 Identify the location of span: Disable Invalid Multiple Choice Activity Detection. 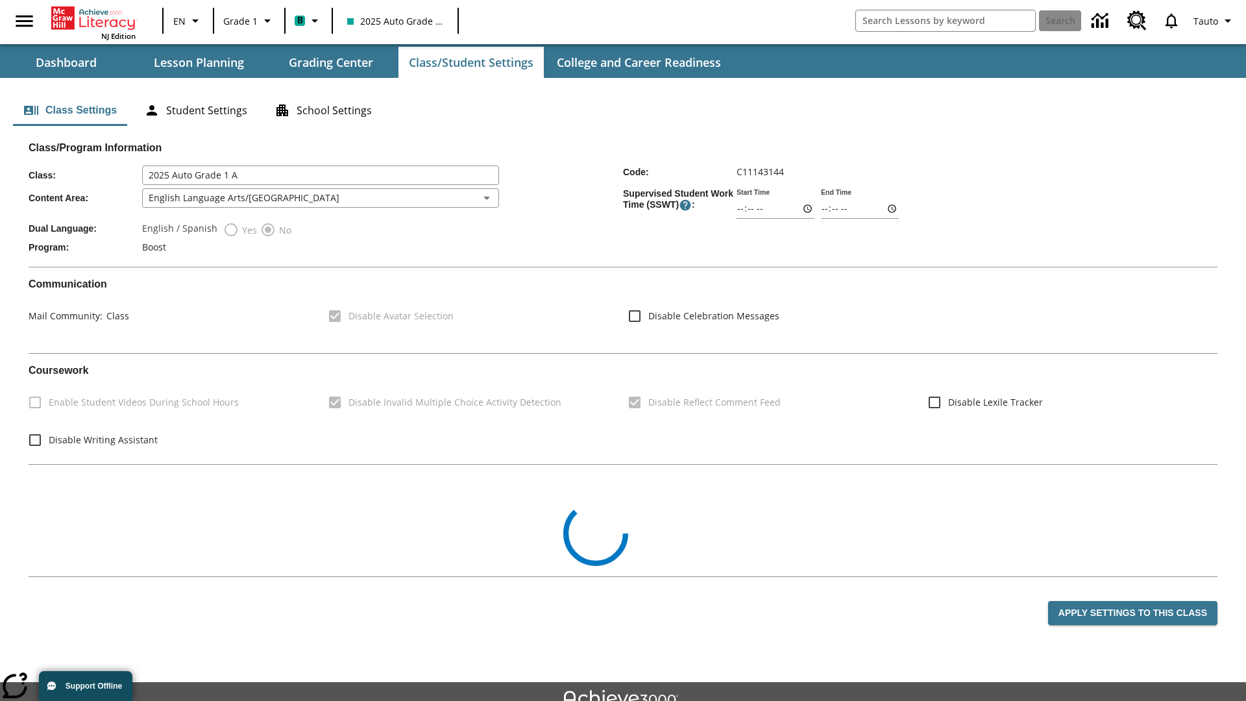
(455, 402).